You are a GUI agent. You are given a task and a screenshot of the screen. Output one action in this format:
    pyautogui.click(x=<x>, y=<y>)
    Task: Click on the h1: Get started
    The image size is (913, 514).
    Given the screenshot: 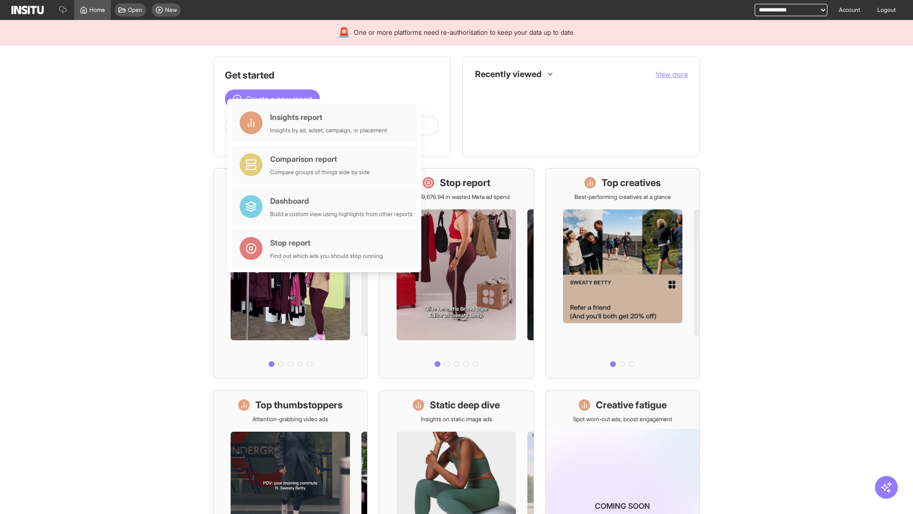 What is the action you would take?
    pyautogui.click(x=332, y=75)
    